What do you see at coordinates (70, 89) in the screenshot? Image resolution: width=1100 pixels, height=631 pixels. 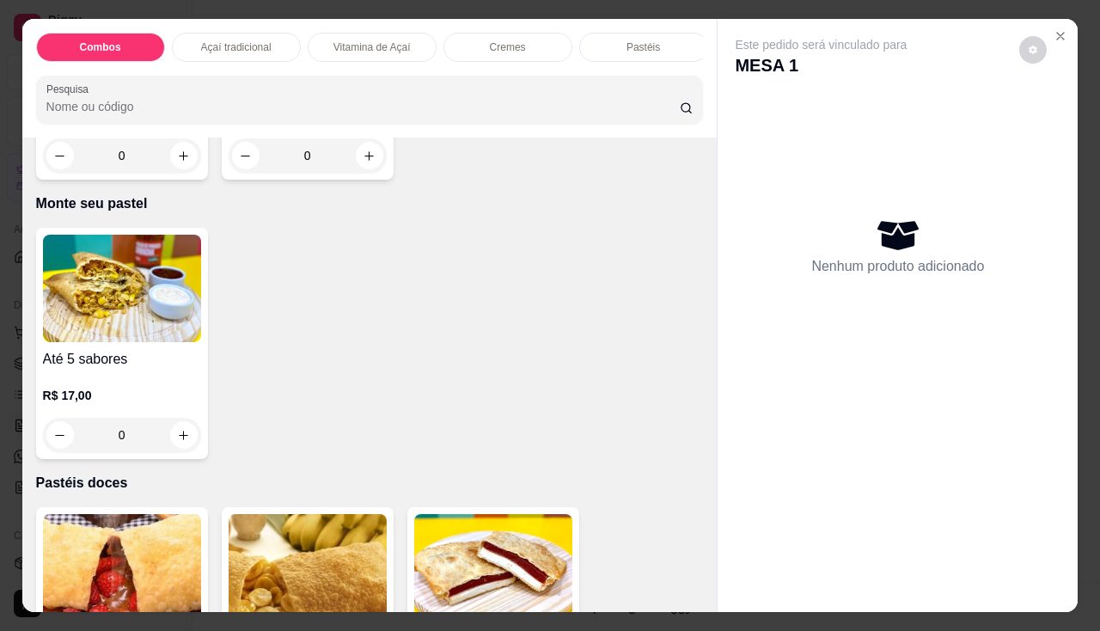 I see `label: Pesquisa` at bounding box center [70, 89].